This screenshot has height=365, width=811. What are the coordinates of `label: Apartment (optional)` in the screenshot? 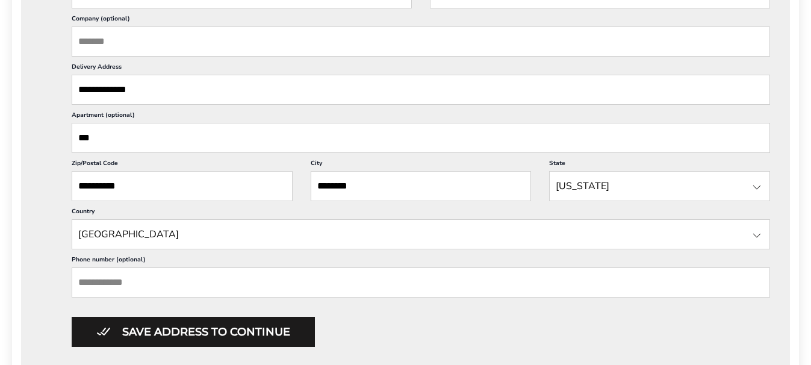 It's located at (421, 117).